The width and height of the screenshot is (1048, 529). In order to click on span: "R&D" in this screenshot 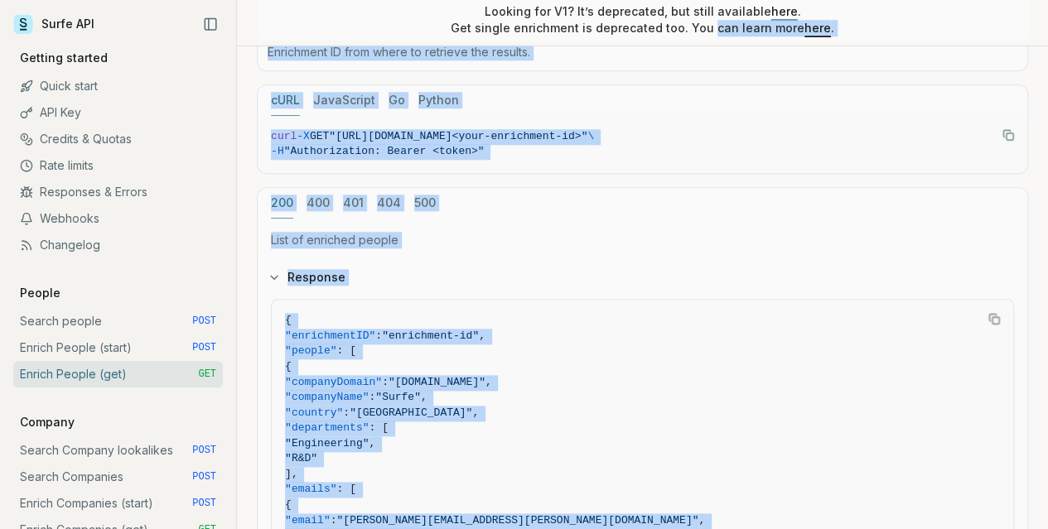, I will do `click(301, 458)`.